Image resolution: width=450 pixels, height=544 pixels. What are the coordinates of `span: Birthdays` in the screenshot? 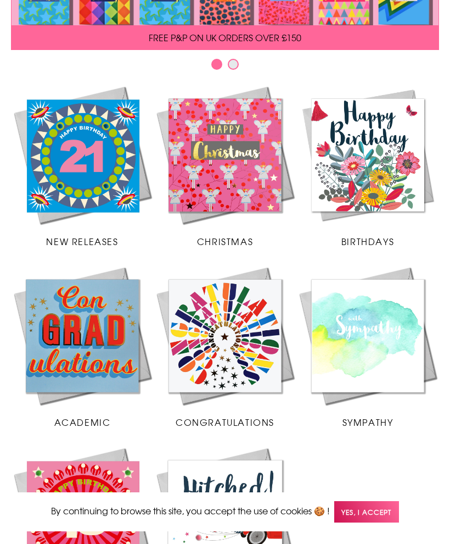 It's located at (368, 241).